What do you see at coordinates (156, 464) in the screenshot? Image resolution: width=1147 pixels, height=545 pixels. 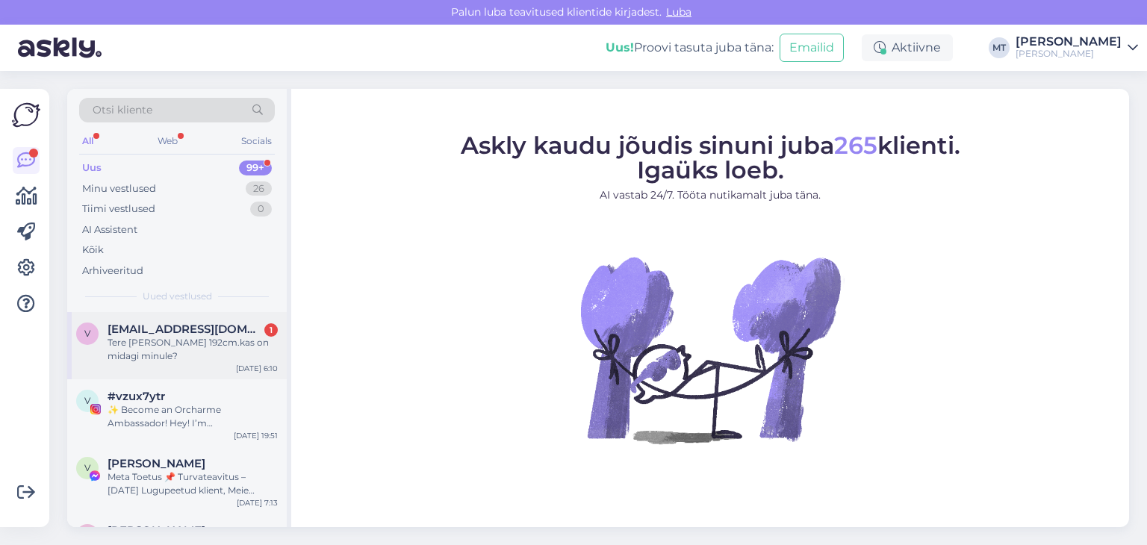 I see `span: Viviana Marioly Cuellar Chilo` at bounding box center [156, 464].